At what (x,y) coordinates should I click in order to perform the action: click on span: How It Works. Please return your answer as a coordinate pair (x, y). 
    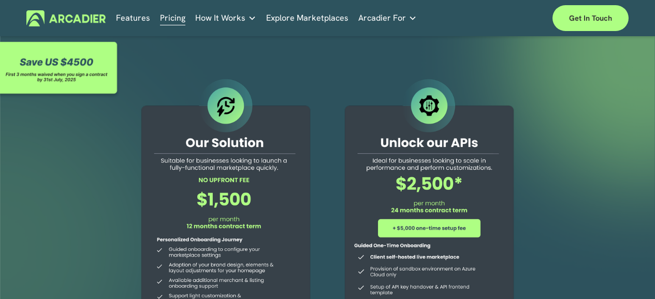
    Looking at the image, I should click on (220, 18).